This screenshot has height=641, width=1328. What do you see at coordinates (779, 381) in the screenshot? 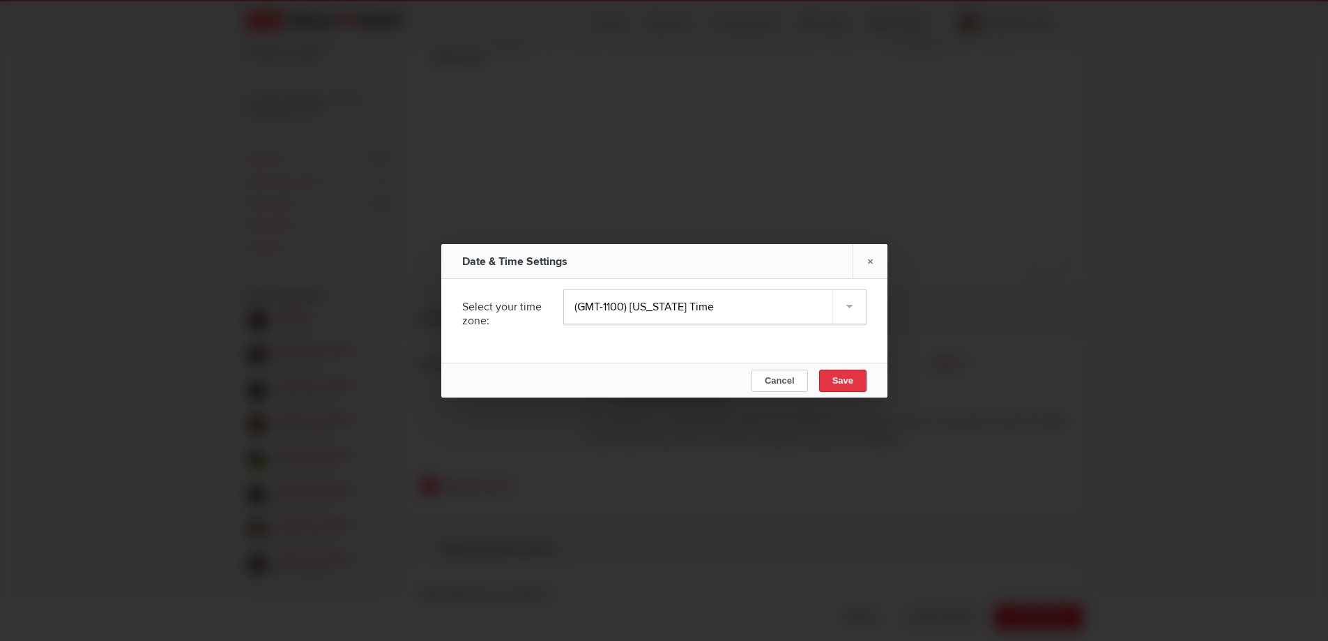
I see `button: Cancel` at bounding box center [779, 381].